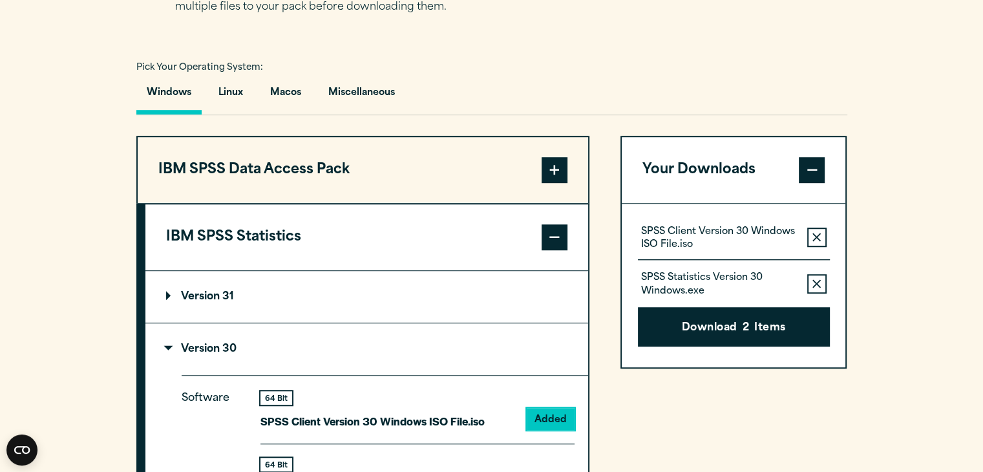 The image size is (983, 472). Describe the element at coordinates (734, 170) in the screenshot. I see `button: Your Downloads` at that location.